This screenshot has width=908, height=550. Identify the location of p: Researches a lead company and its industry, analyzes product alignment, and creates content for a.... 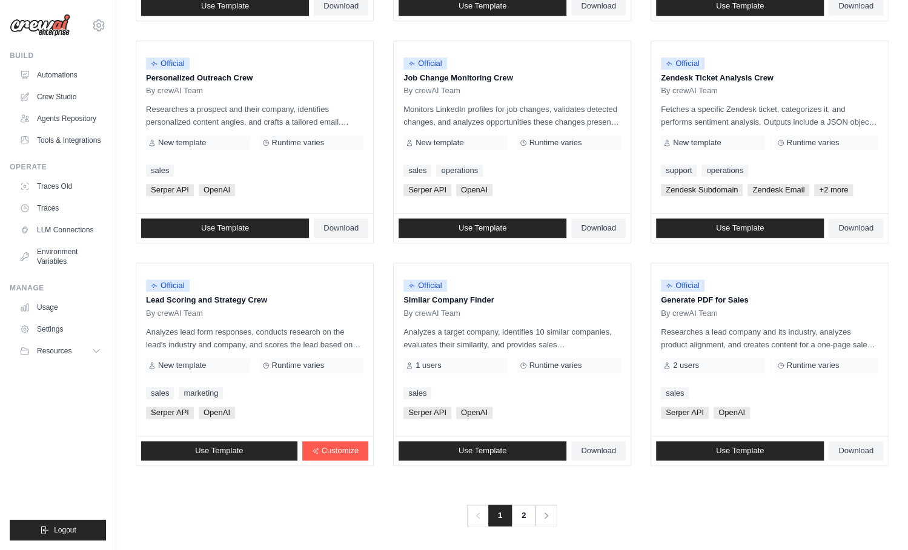
(769, 338).